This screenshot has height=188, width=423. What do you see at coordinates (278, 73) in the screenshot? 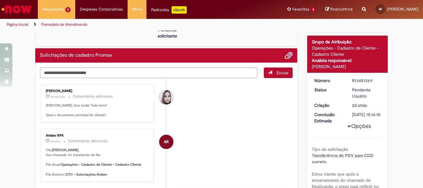
I see `button: Enviar` at bounding box center [278, 73].